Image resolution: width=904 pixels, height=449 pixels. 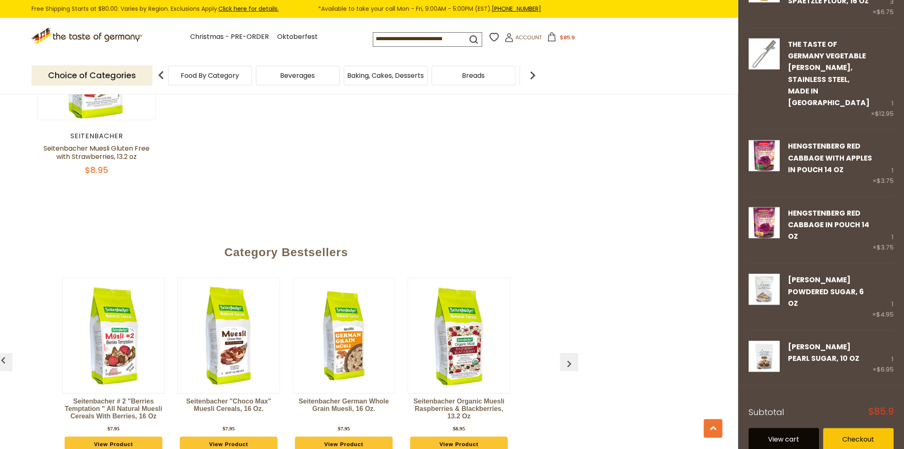 I want to click on a: Beverages, so click(x=298, y=75).